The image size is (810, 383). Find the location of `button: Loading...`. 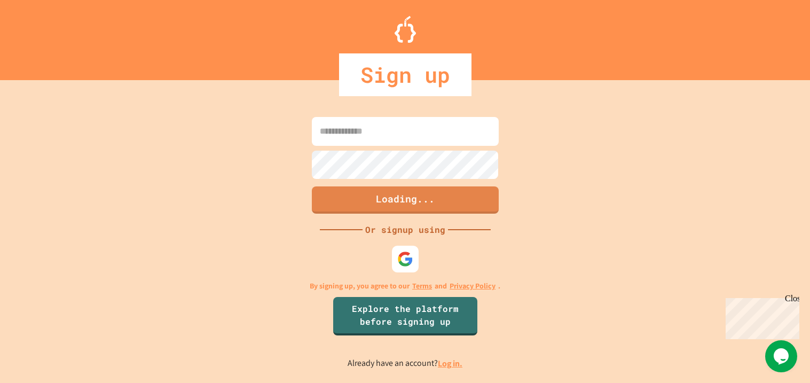

button: Loading... is located at coordinates (406, 200).